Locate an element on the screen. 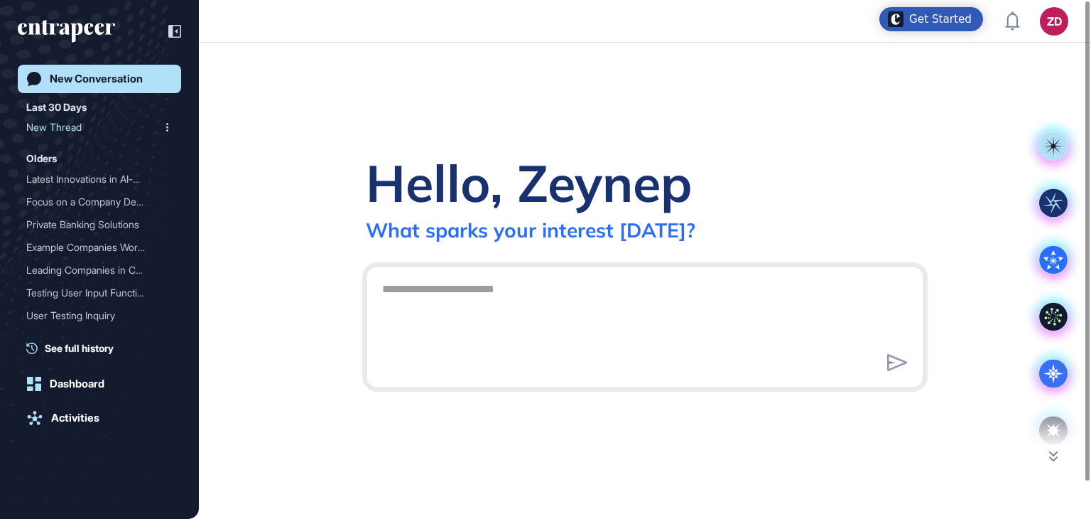 Image resolution: width=1091 pixels, height=519 pixels. div: Hello, Zeynep is located at coordinates (529, 183).